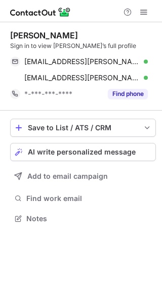 This screenshot has height=303, width=162. I want to click on span: AI write personalized message, so click(81, 152).